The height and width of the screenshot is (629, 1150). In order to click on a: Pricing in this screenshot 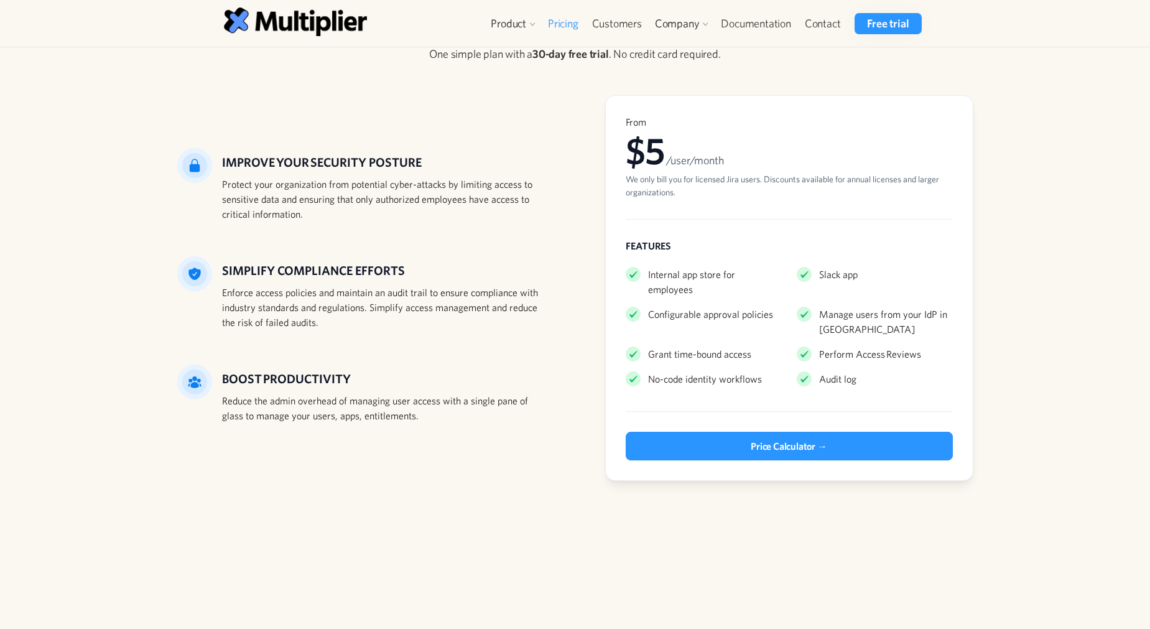, I will do `click(563, 24)`.